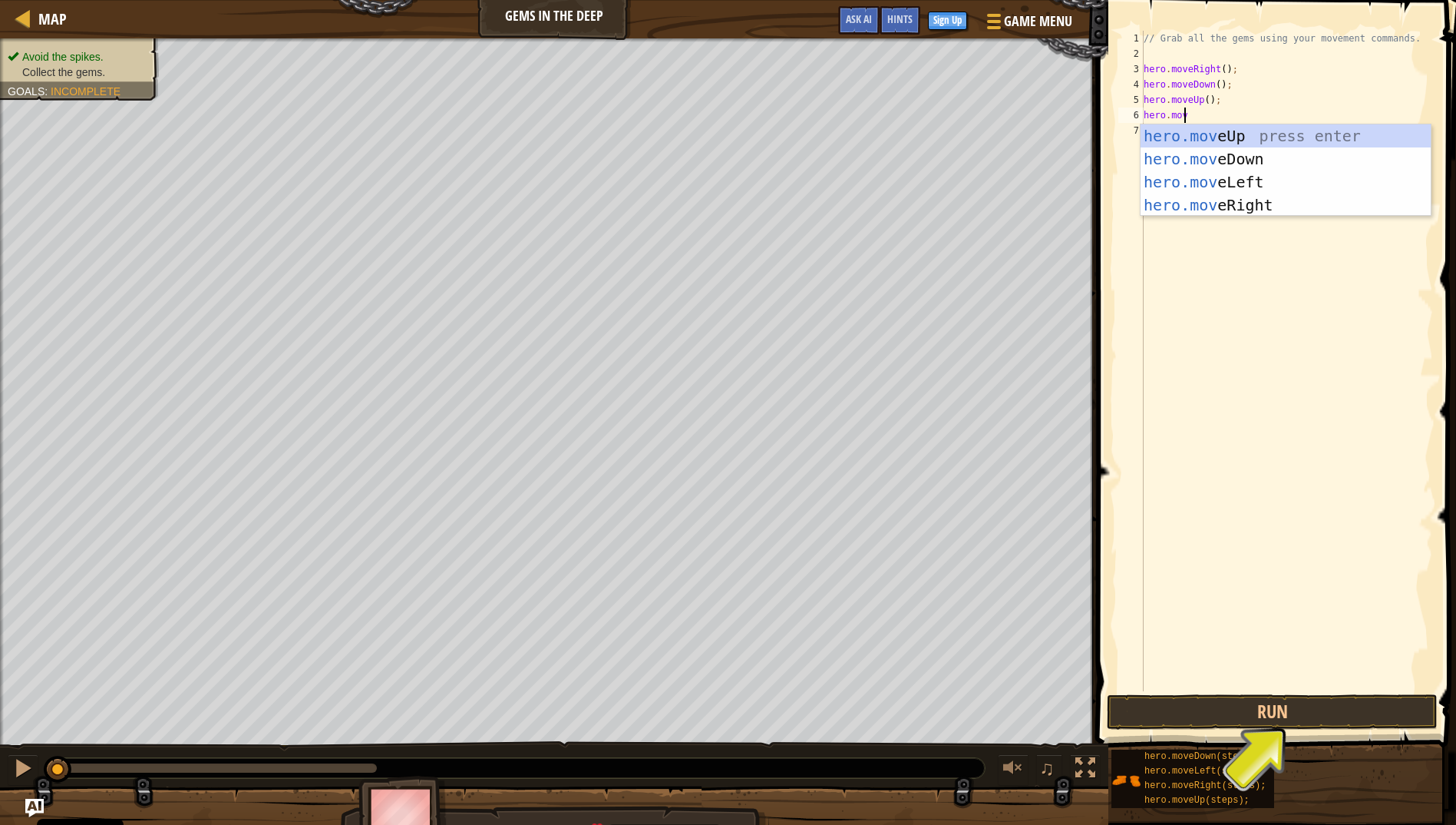 This screenshot has width=1456, height=825. What do you see at coordinates (64, 72) in the screenshot?
I see `span: Collect the gems.` at bounding box center [64, 72].